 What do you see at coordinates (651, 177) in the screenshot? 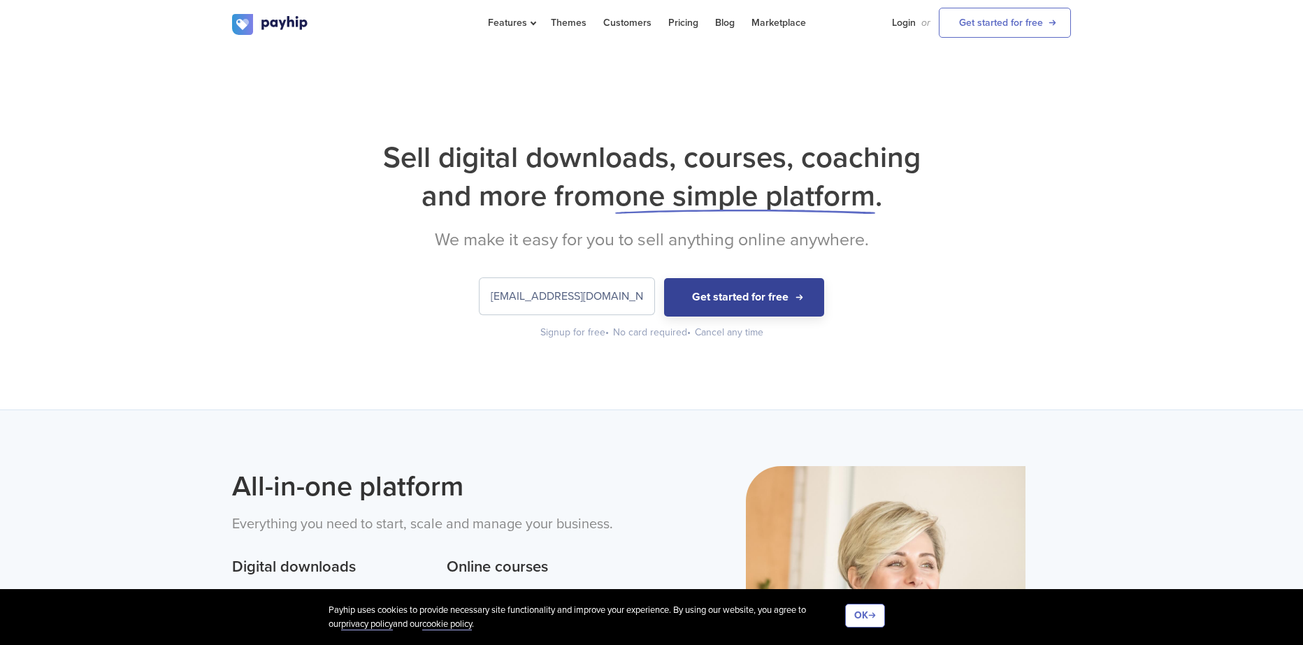
I see `h1: Sell digital downloads, courses, coaching and more from` at bounding box center [651, 177].